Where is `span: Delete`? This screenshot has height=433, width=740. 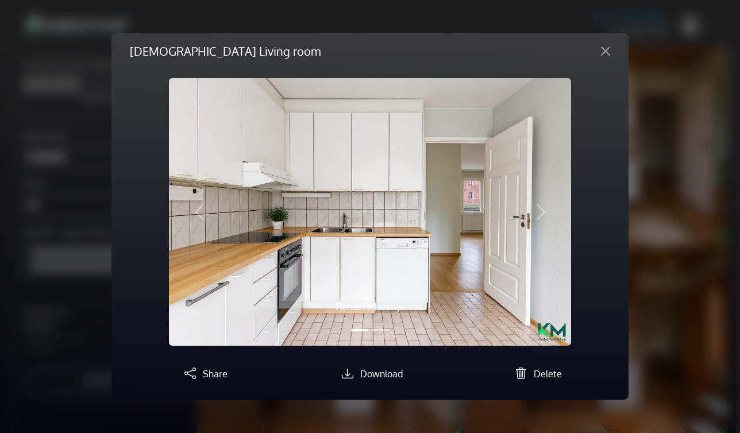 span: Delete is located at coordinates (547, 374).